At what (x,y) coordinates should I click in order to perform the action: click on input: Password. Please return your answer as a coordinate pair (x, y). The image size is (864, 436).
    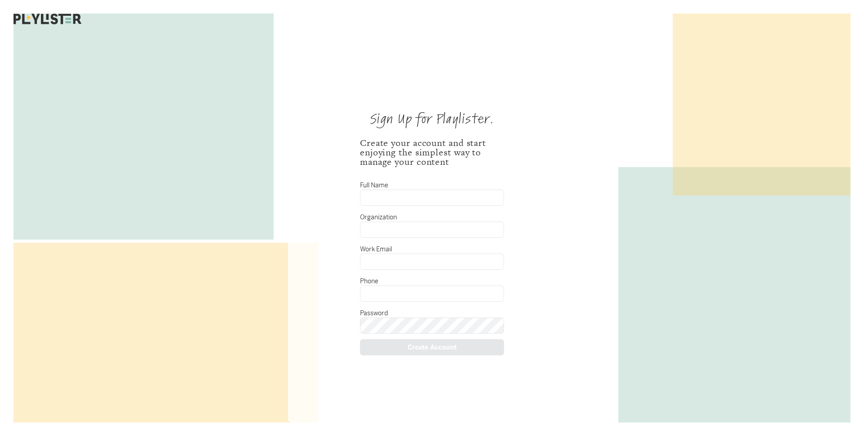
    Looking at the image, I should click on (432, 325).